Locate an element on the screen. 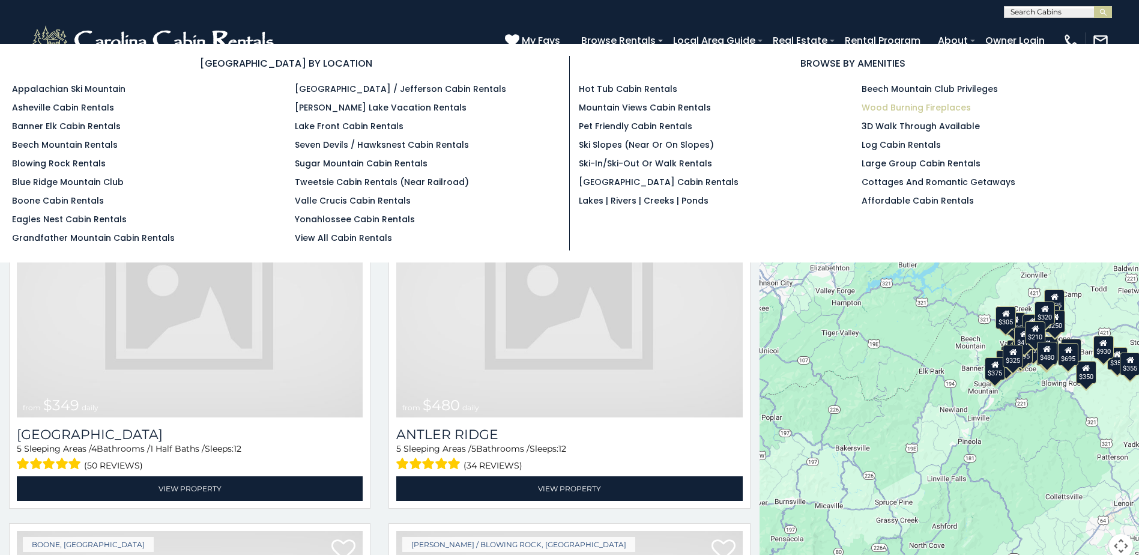  div: $410 is located at coordinates (1024, 338).